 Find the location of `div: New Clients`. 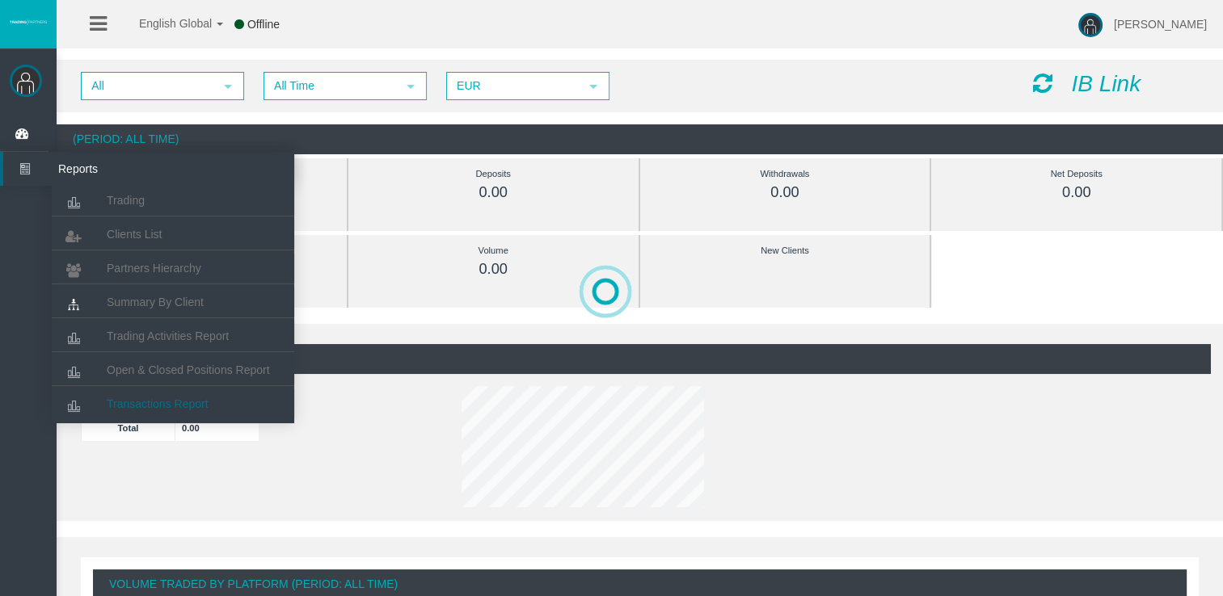

div: New Clients is located at coordinates (785, 251).